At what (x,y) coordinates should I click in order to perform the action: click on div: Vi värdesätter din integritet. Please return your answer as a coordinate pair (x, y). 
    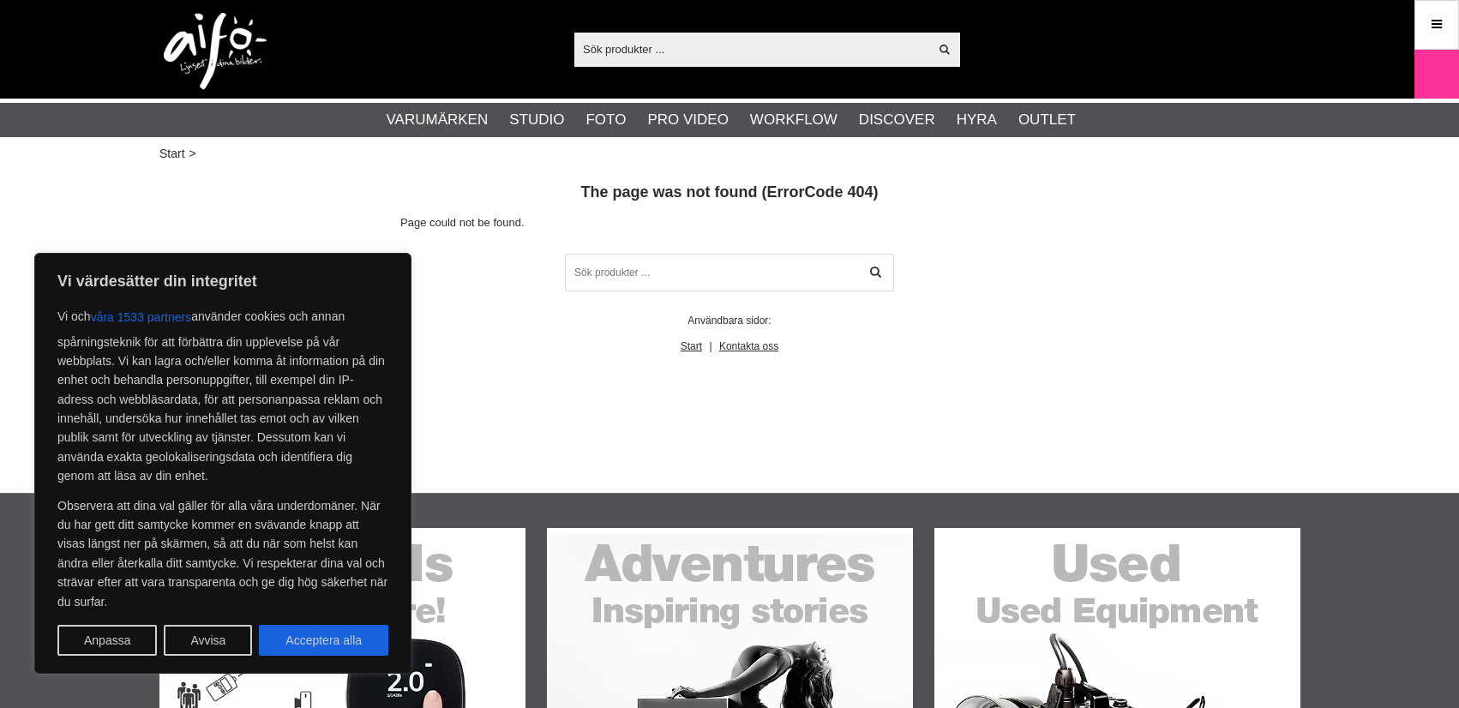
    Looking at the image, I should click on (223, 463).